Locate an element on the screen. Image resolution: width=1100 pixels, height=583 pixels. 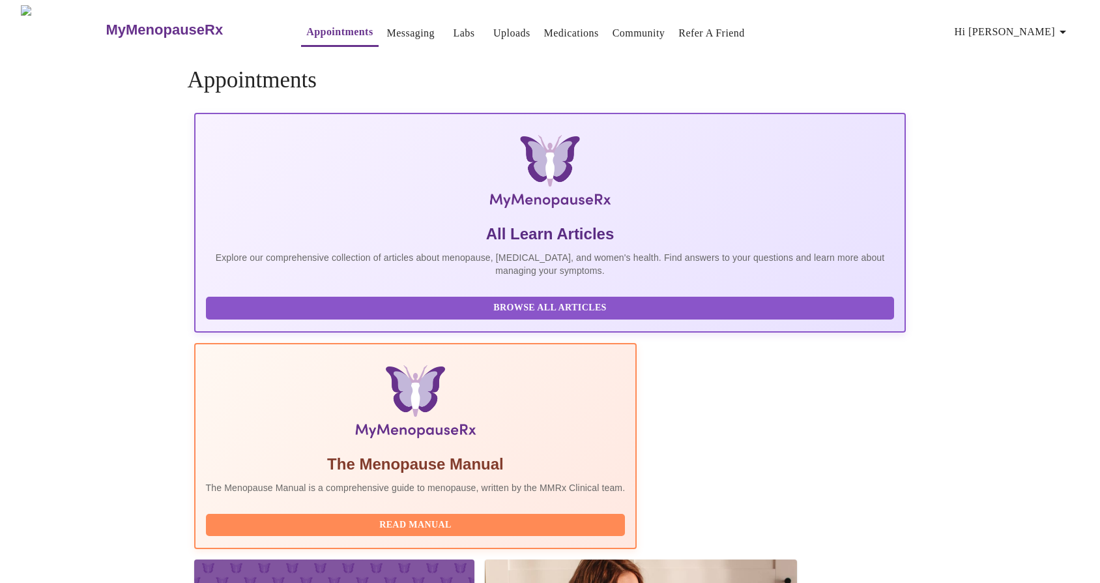
button: Messaging is located at coordinates (411, 33).